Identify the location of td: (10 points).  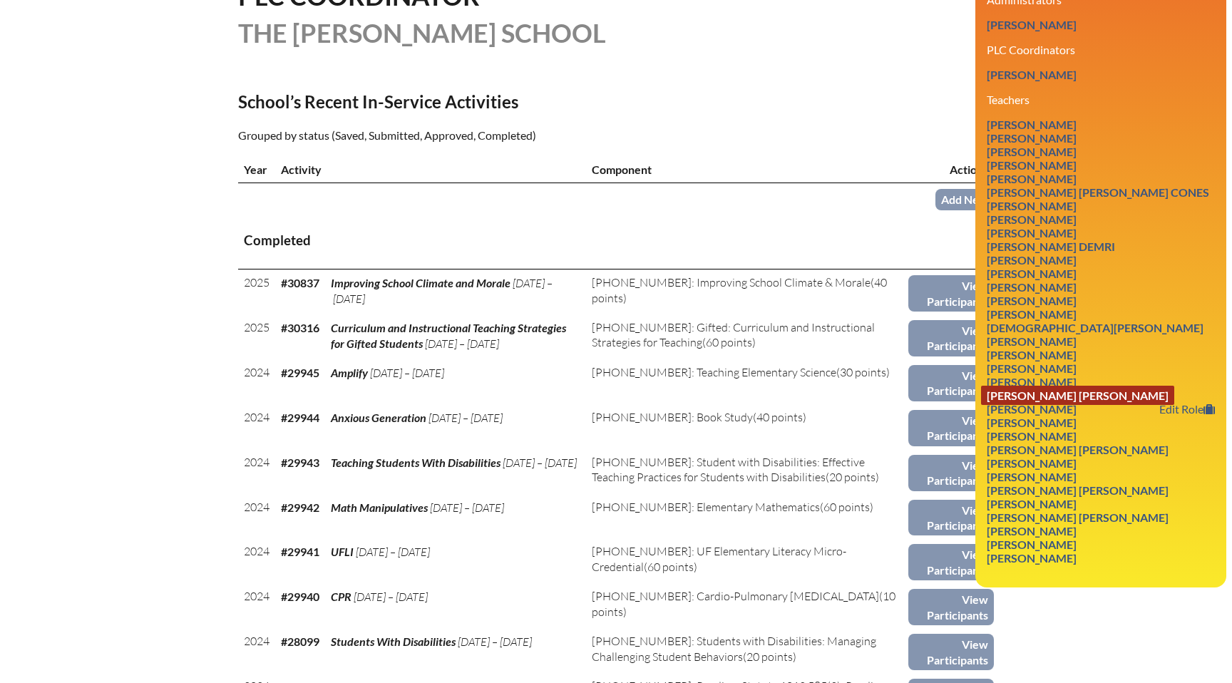
(747, 605).